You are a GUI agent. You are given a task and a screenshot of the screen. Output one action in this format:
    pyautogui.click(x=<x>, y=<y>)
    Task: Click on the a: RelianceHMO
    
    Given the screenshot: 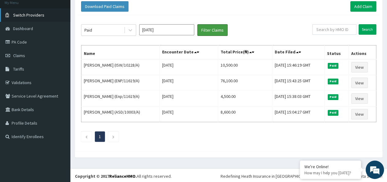 What is the action you would take?
    pyautogui.click(x=122, y=176)
    